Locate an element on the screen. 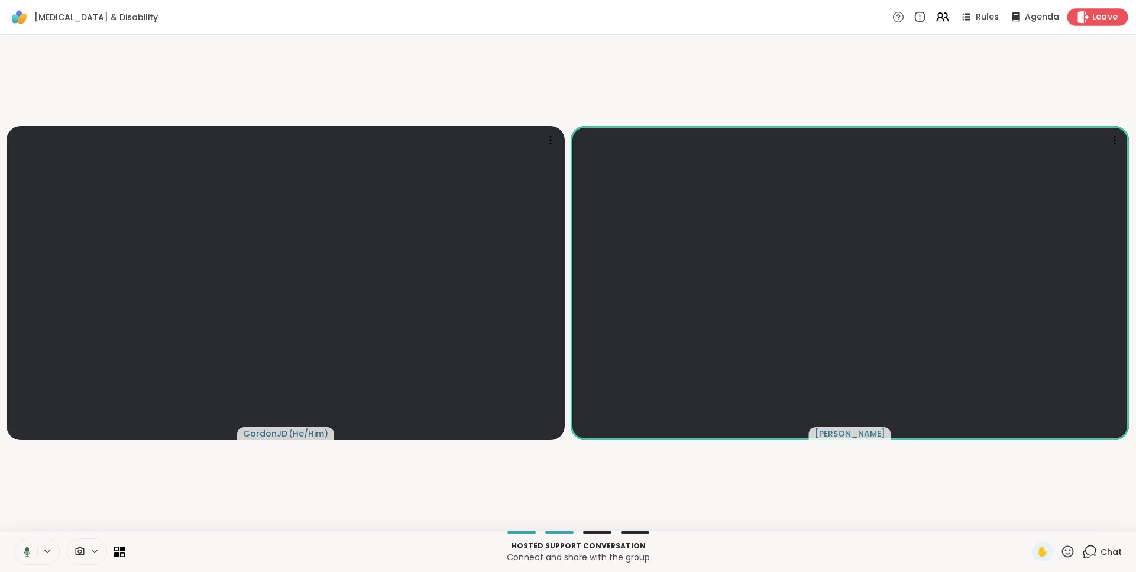 This screenshot has width=1136, height=572. span: GordonJD is located at coordinates (265, 434).